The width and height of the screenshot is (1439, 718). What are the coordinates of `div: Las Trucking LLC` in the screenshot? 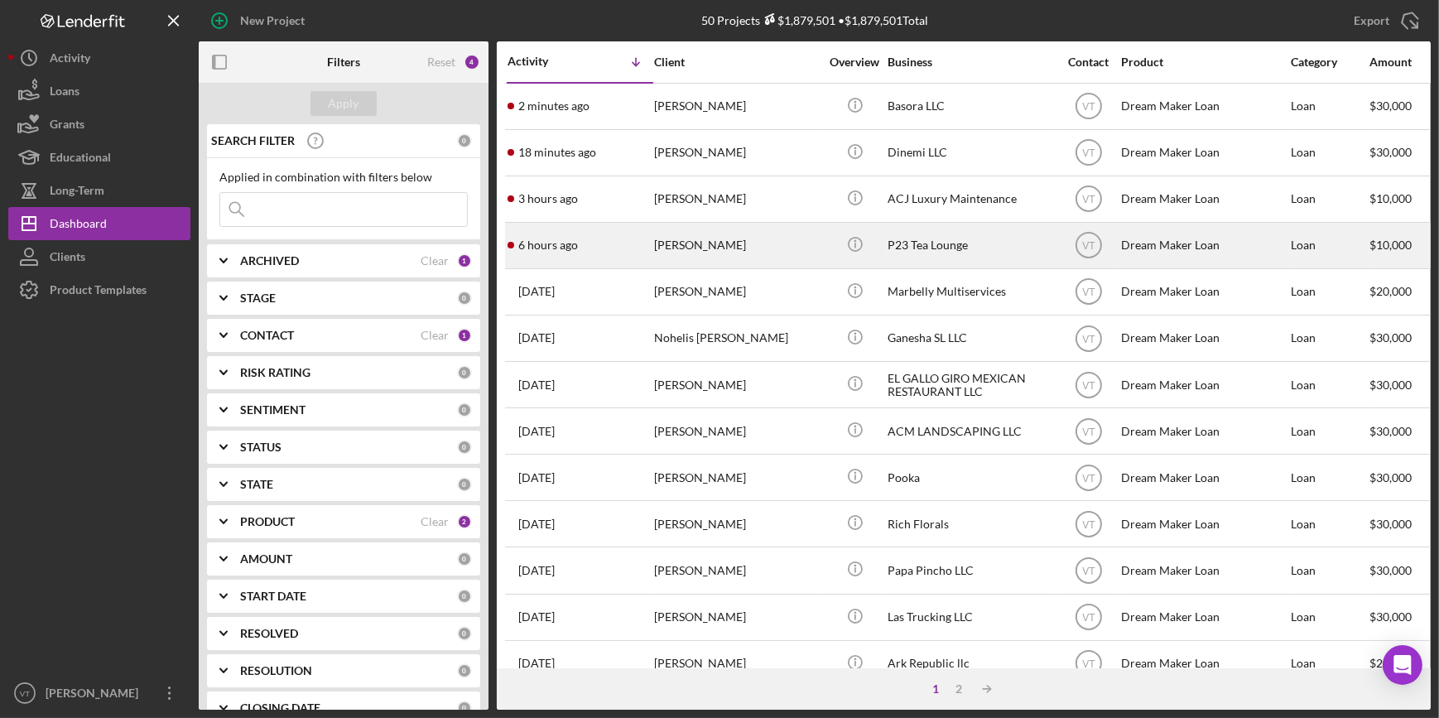 It's located at (970, 617).